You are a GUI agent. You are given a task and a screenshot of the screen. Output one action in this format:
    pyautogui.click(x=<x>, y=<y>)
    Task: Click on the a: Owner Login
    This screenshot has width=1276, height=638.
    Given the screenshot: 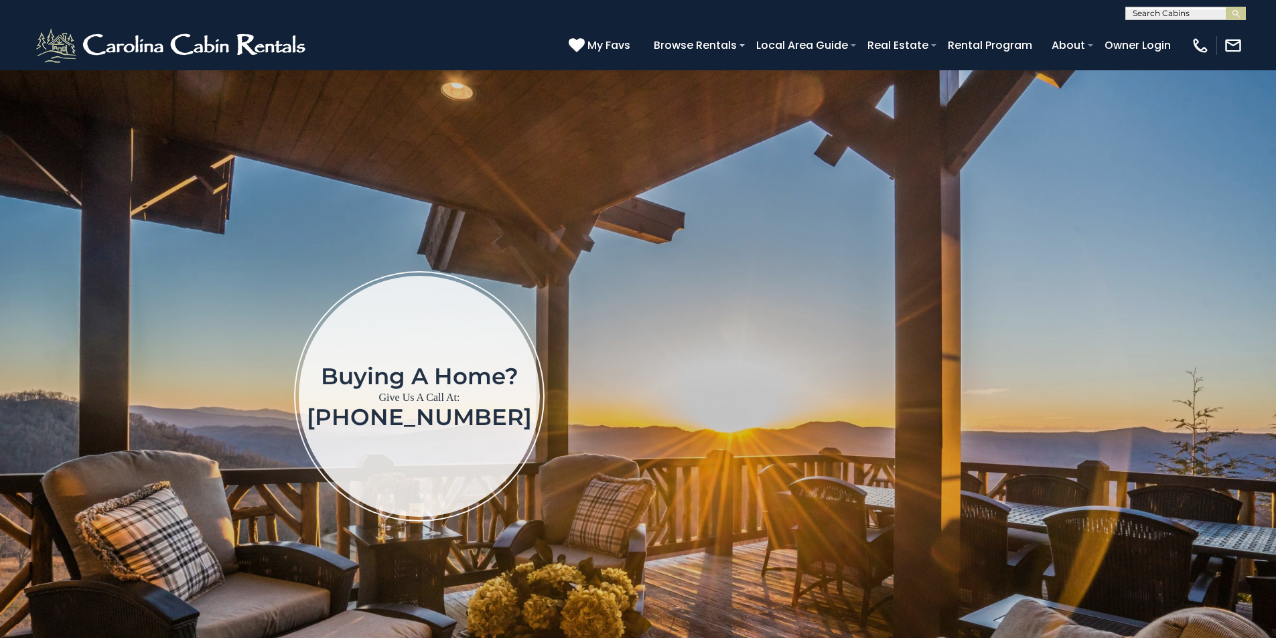 What is the action you would take?
    pyautogui.click(x=1137, y=45)
    